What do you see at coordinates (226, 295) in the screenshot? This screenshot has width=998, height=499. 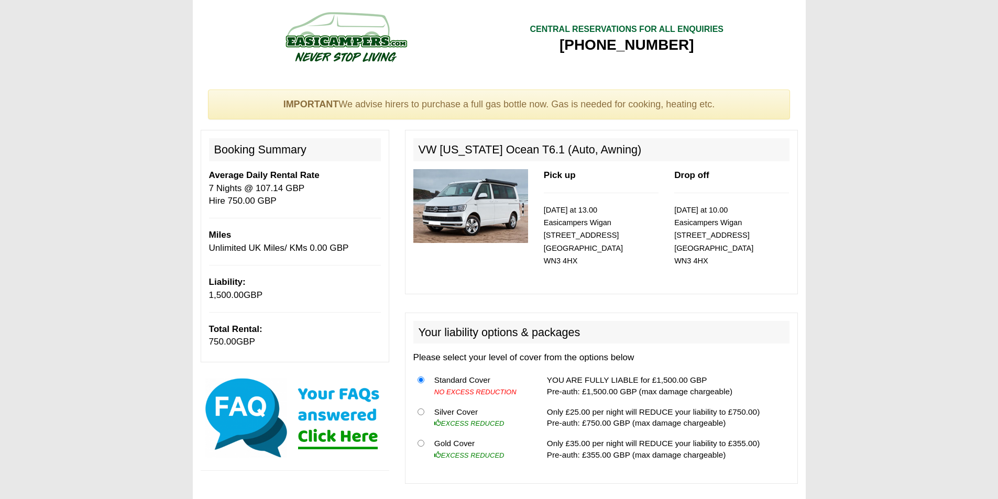 I see `span: 1,500.00` at bounding box center [226, 295].